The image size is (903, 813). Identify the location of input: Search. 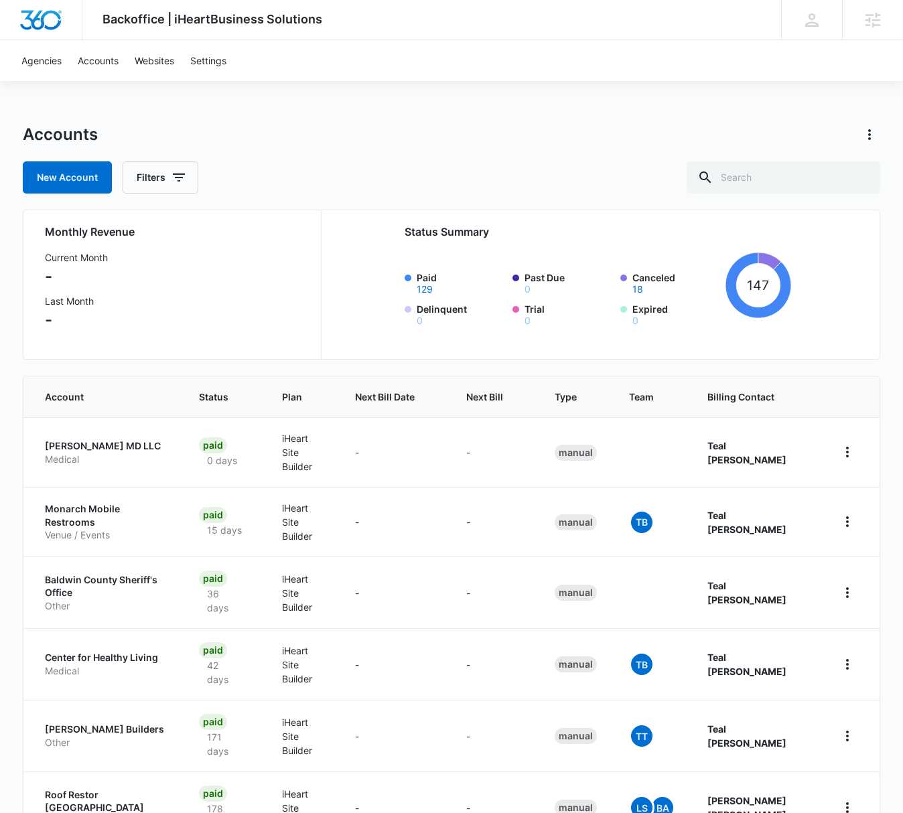
(783, 178).